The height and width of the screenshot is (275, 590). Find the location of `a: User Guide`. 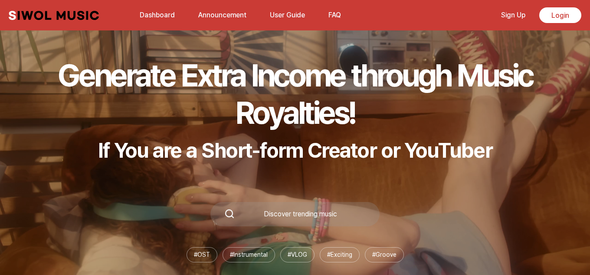

a: User Guide is located at coordinates (287, 15).